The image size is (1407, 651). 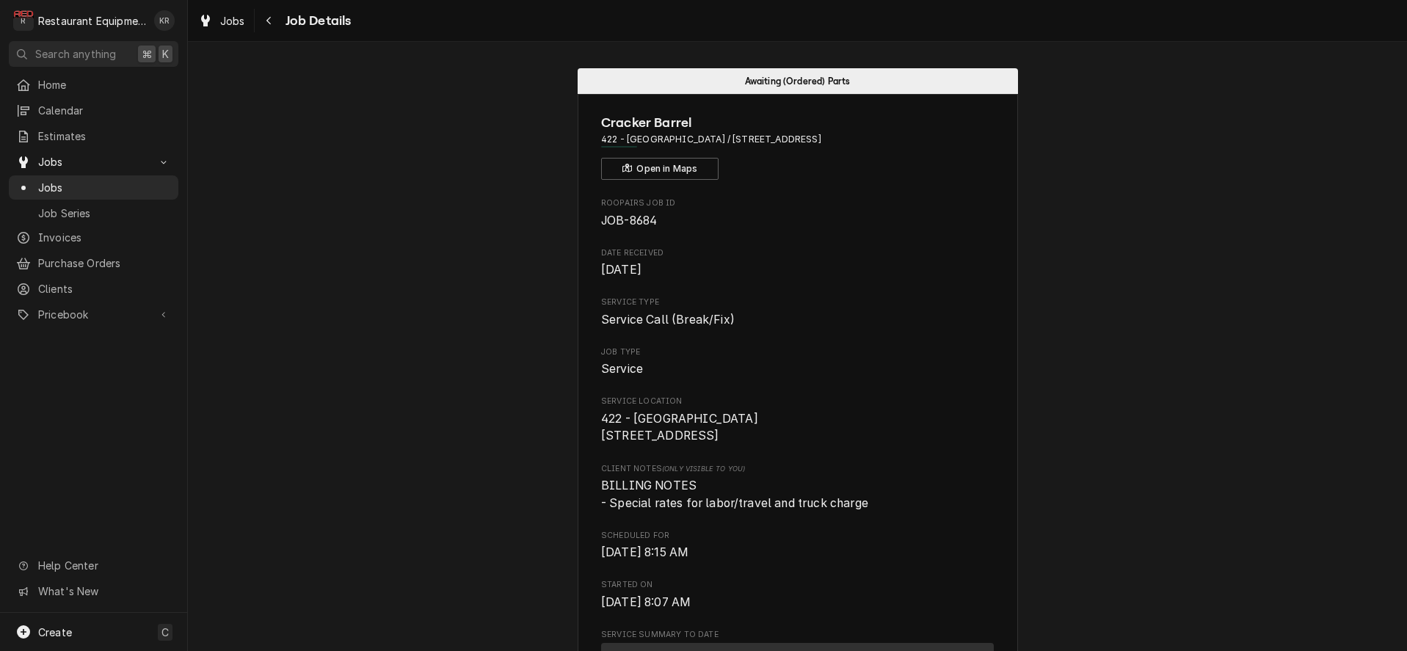 I want to click on span: Calendar, so click(x=104, y=110).